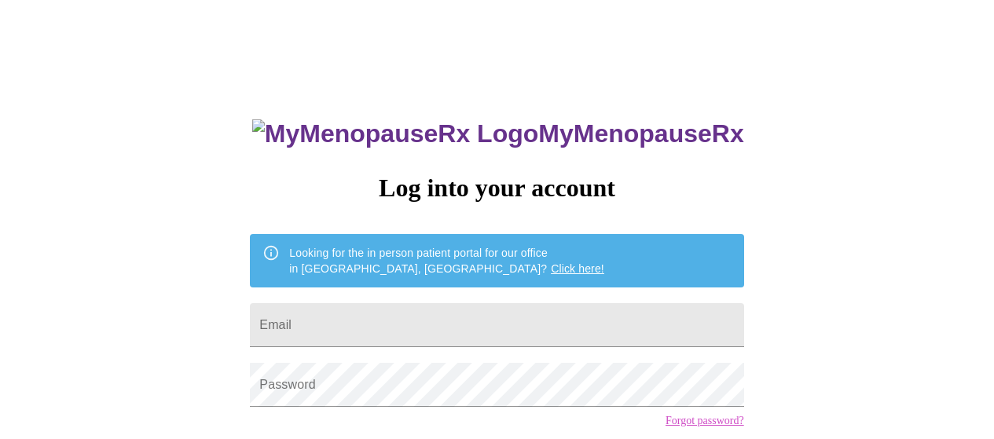 The image size is (994, 439). I want to click on img: MyMenopauseRx Logo, so click(395, 134).